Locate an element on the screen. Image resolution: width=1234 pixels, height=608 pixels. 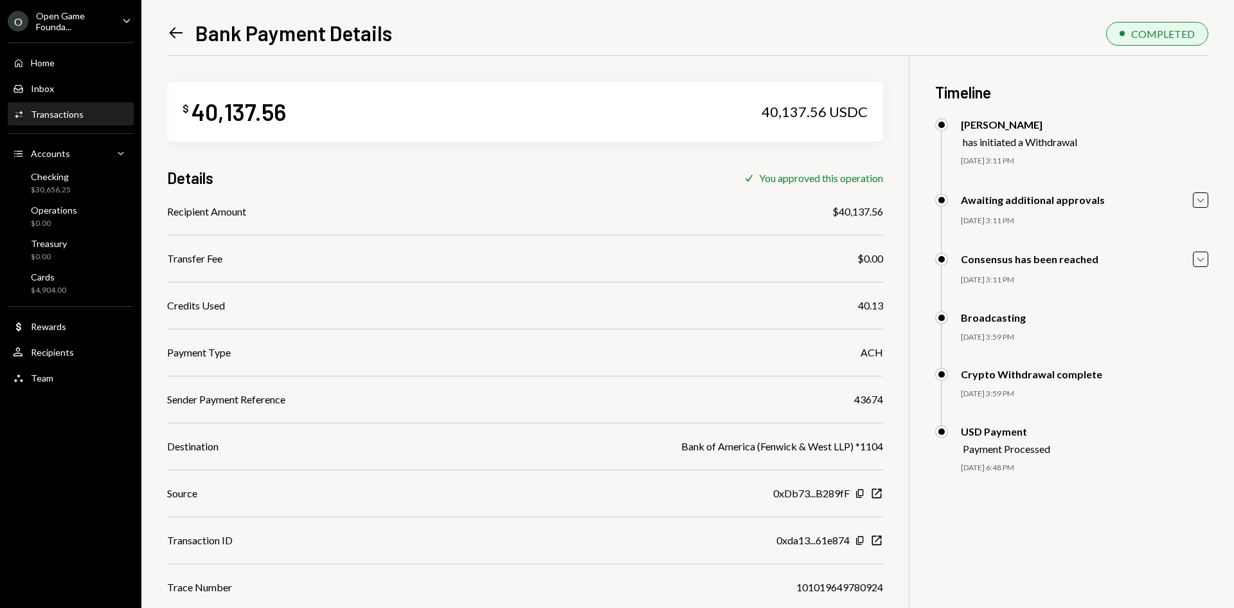
div: Treasury is located at coordinates (49, 243).